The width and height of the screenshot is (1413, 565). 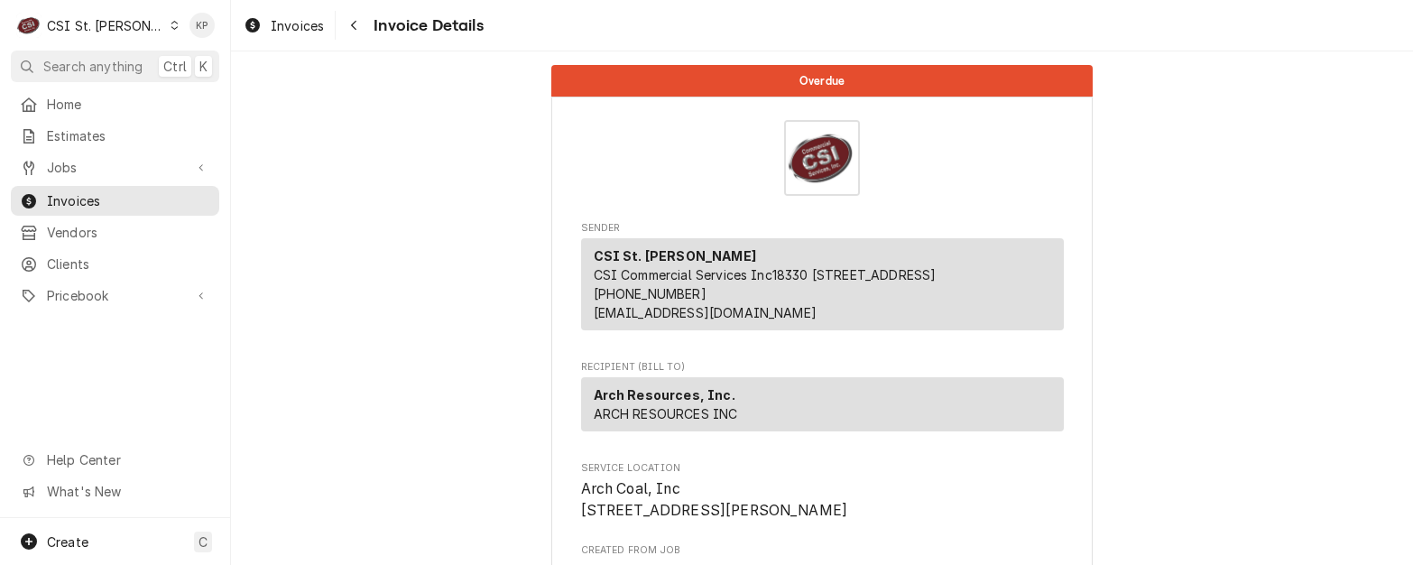 I want to click on div: Status, so click(x=822, y=80).